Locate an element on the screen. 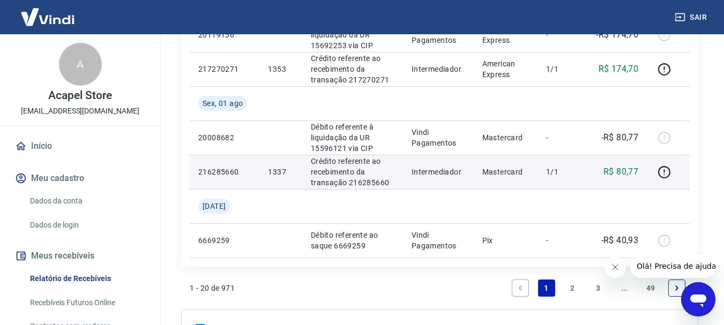  p: -R$ 40,93 is located at coordinates (620, 241).